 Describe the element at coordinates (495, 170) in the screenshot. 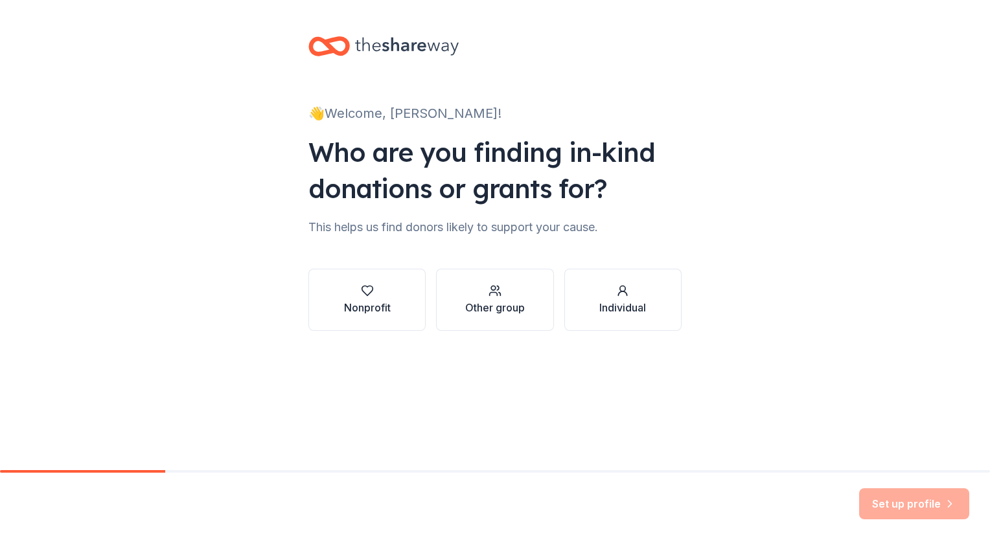

I see `div: Who are you finding in-kind donations or grants for?` at that location.